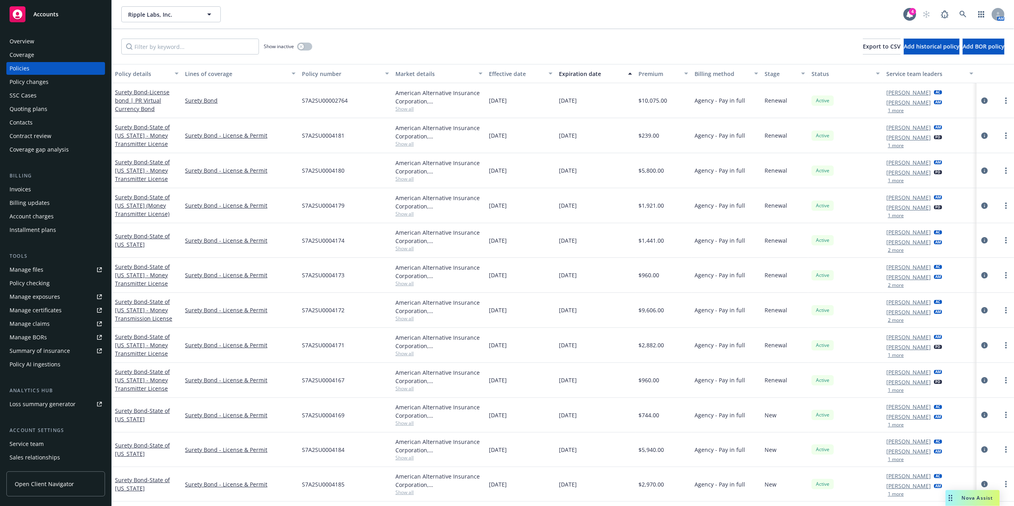 This screenshot has height=506, width=1014. Describe the element at coordinates (56, 216) in the screenshot. I see `a: Account charges` at that location.